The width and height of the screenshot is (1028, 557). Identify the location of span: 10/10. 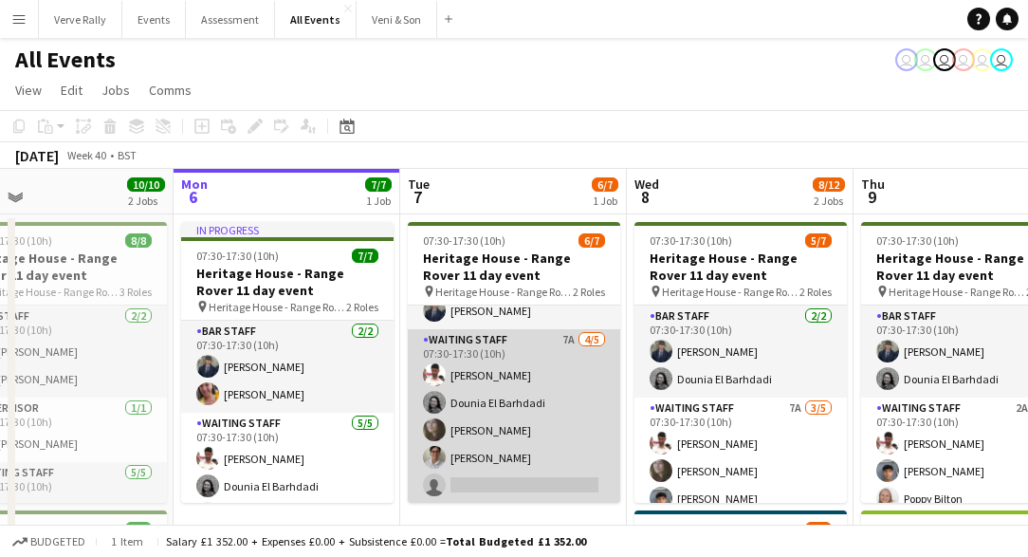
(146, 184).